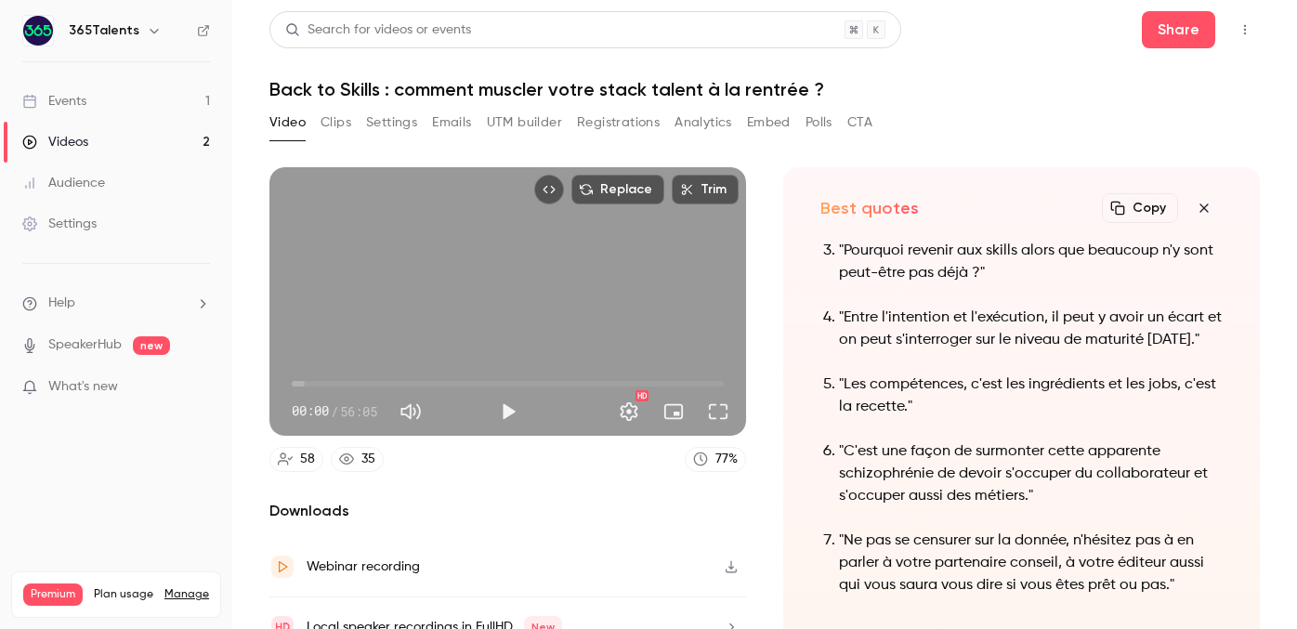 The width and height of the screenshot is (1297, 629). What do you see at coordinates (674, 412) in the screenshot?
I see `div: Turn on miniplayer` at bounding box center [674, 412].